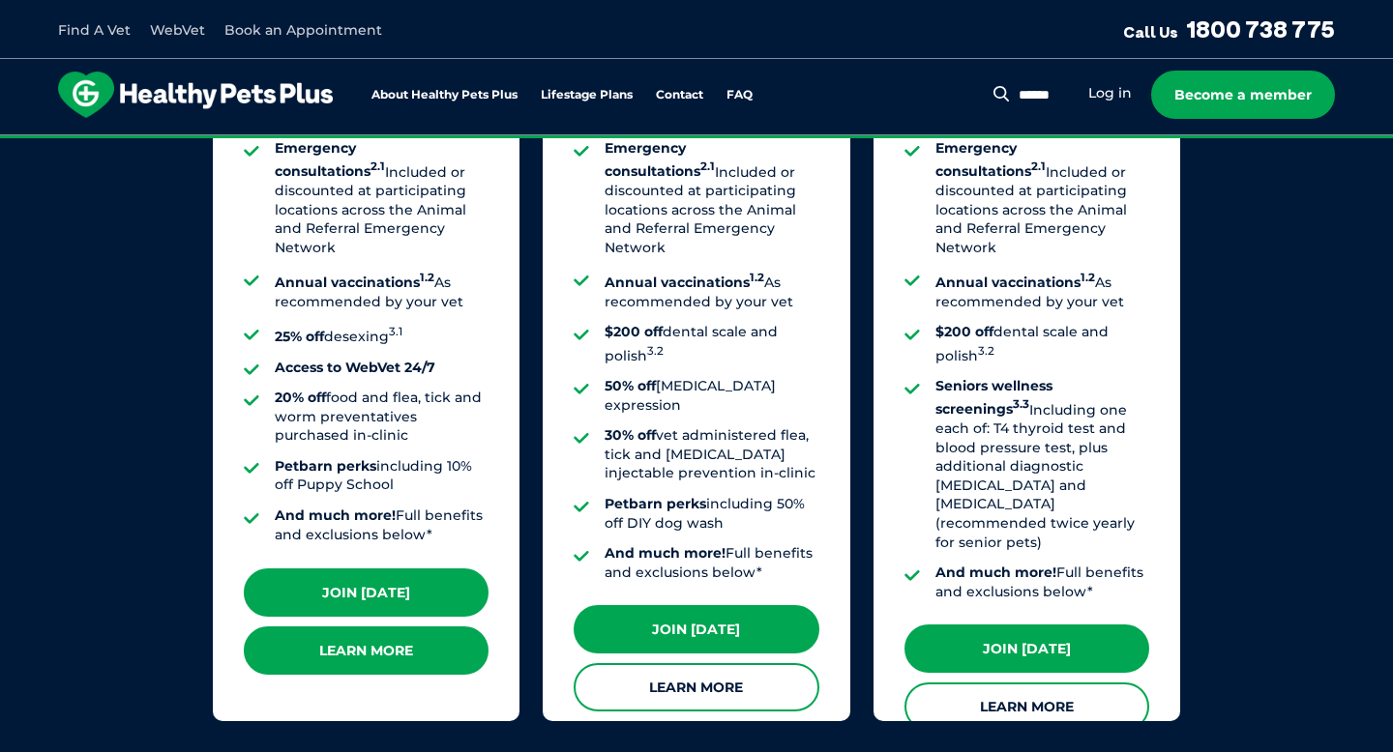 The width and height of the screenshot is (1393, 752). I want to click on a: WebVet, so click(177, 30).